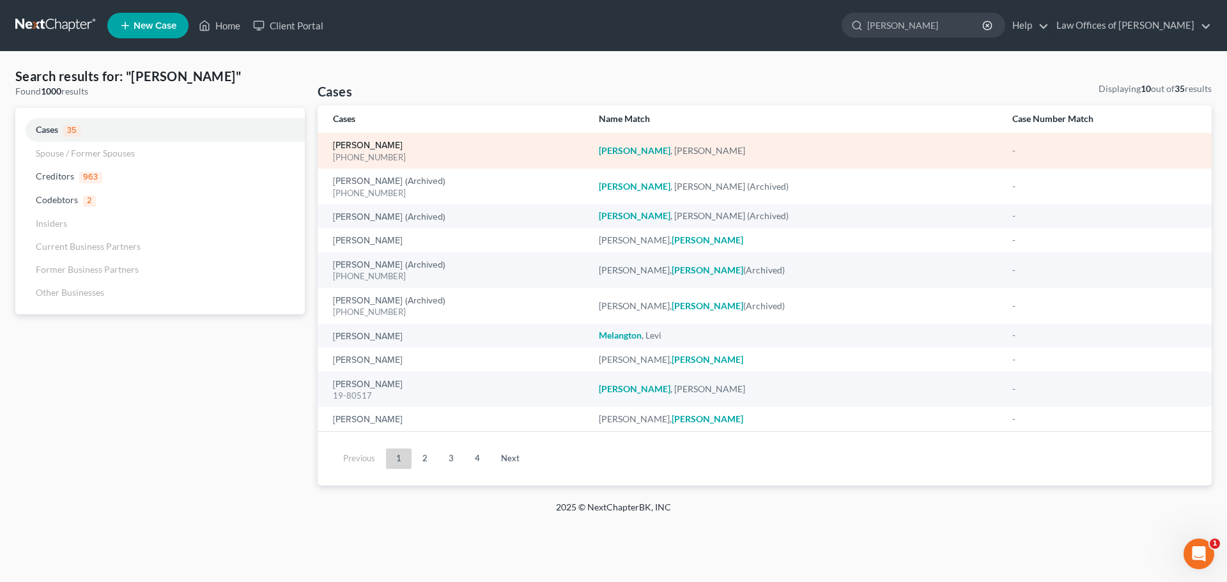 The height and width of the screenshot is (582, 1227). What do you see at coordinates (1107, 119) in the screenshot?
I see `th: Case Number Match` at bounding box center [1107, 119].